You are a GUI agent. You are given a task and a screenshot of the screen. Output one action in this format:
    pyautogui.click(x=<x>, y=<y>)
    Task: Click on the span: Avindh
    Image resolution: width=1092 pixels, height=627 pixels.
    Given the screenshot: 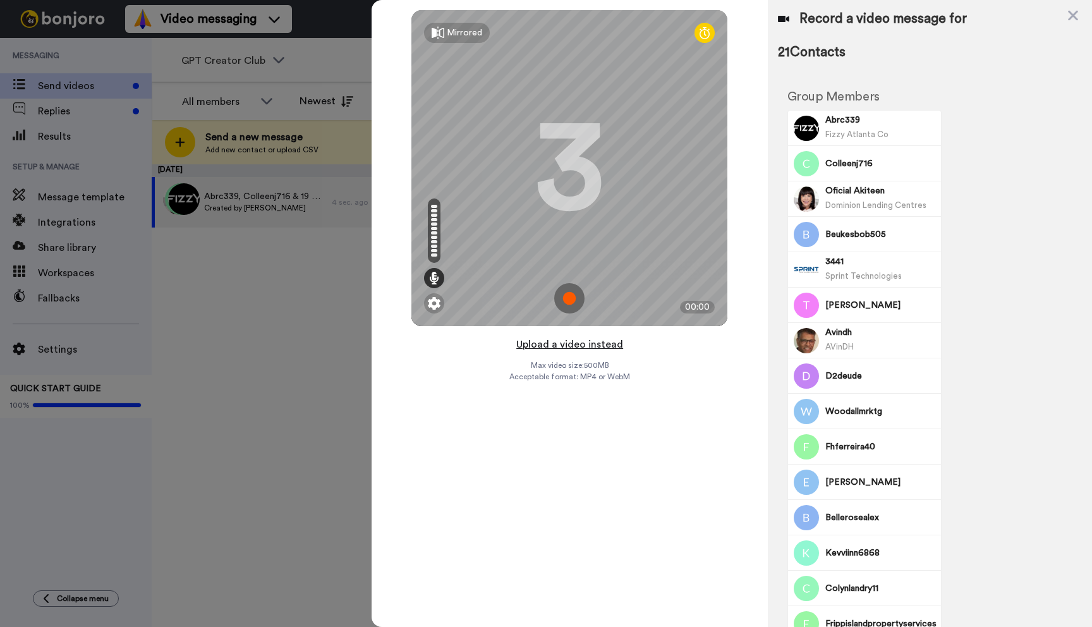 What is the action you would take?
    pyautogui.click(x=881, y=332)
    